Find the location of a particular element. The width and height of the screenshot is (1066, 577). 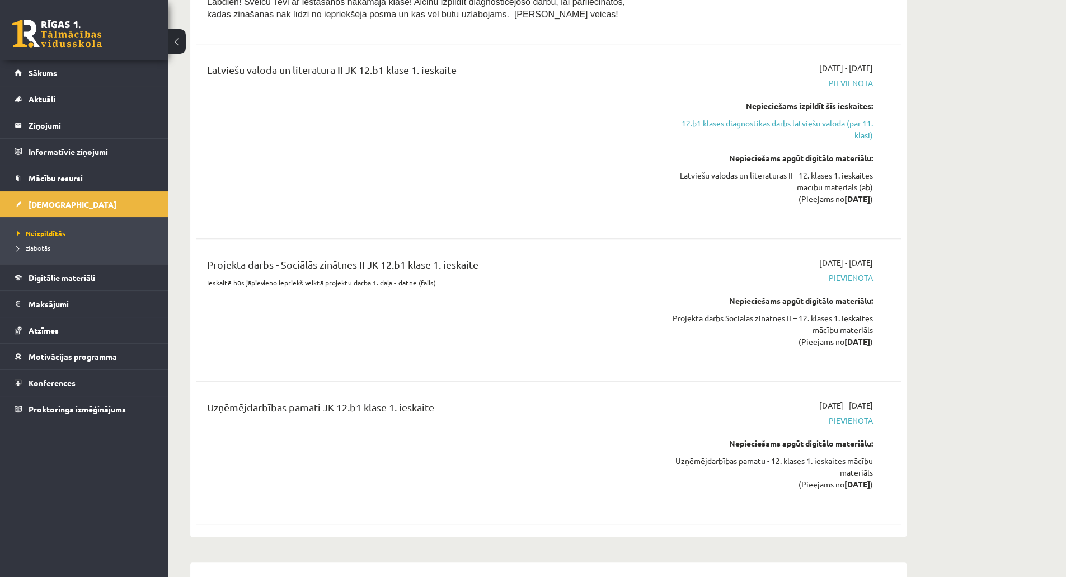

a: Informatīvie ziņojumi is located at coordinates (84, 152).